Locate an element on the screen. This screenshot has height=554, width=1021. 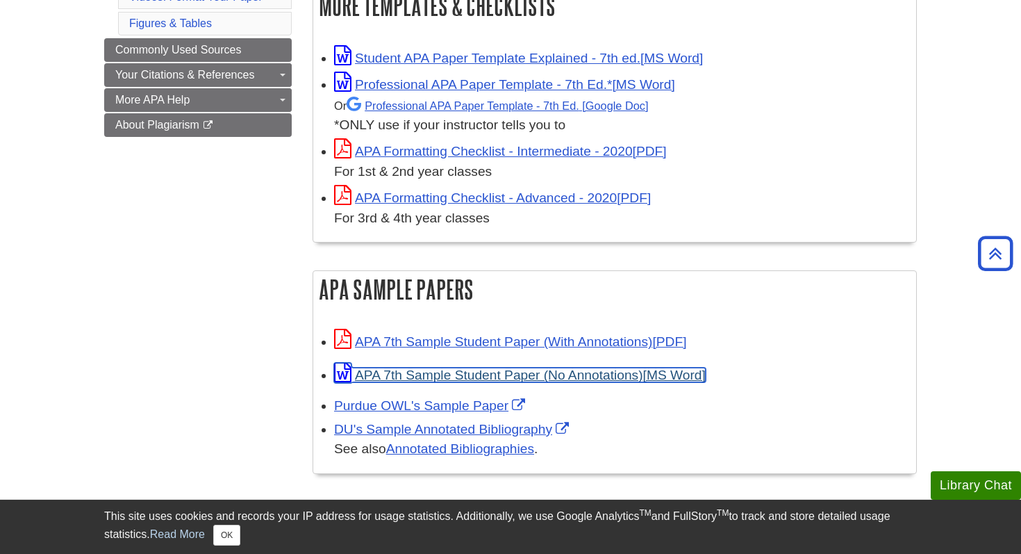
a: Back to Top is located at coordinates (996, 253).